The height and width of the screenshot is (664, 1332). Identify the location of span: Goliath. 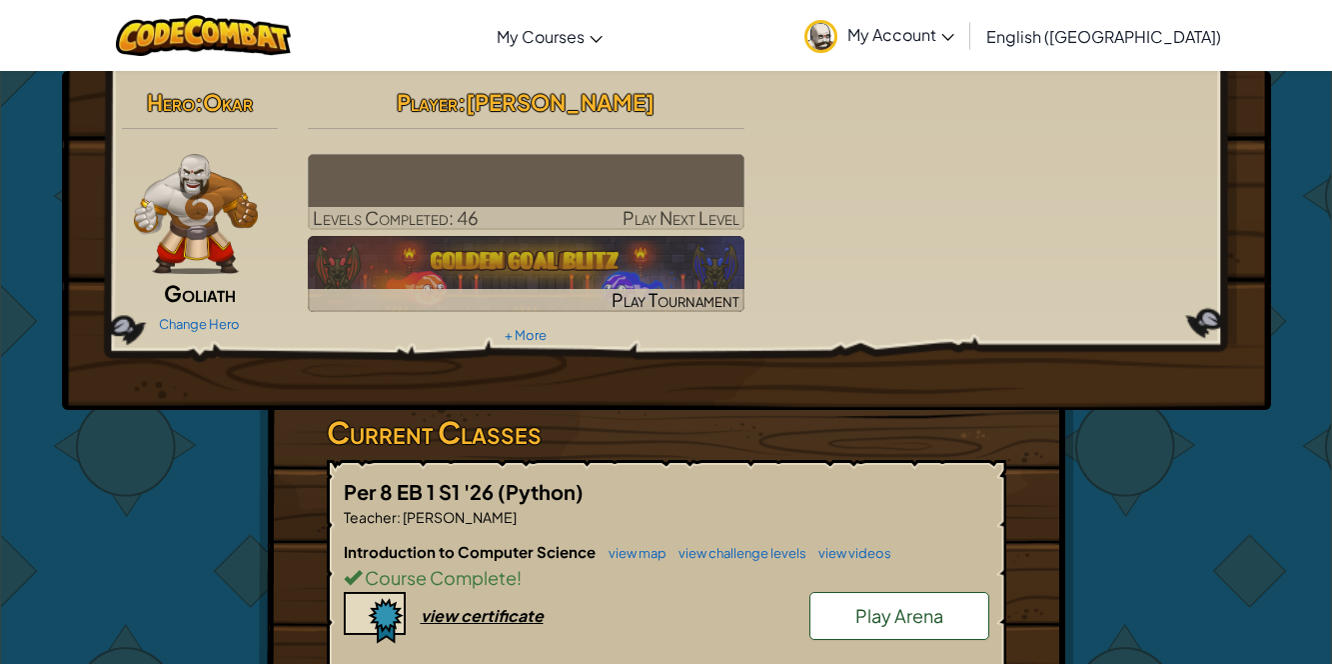
(200, 293).